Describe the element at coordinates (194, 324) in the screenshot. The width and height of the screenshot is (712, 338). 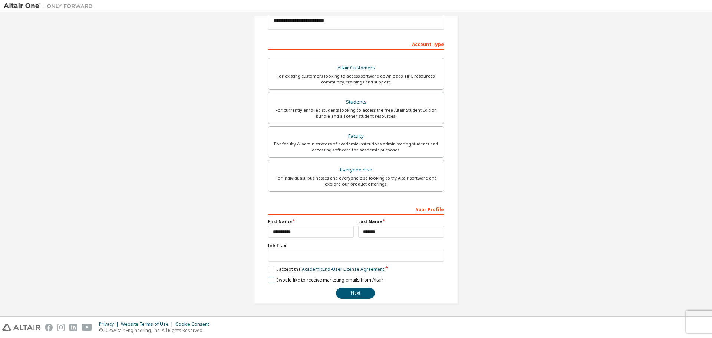
I see `div: Cookie Consent` at that location.